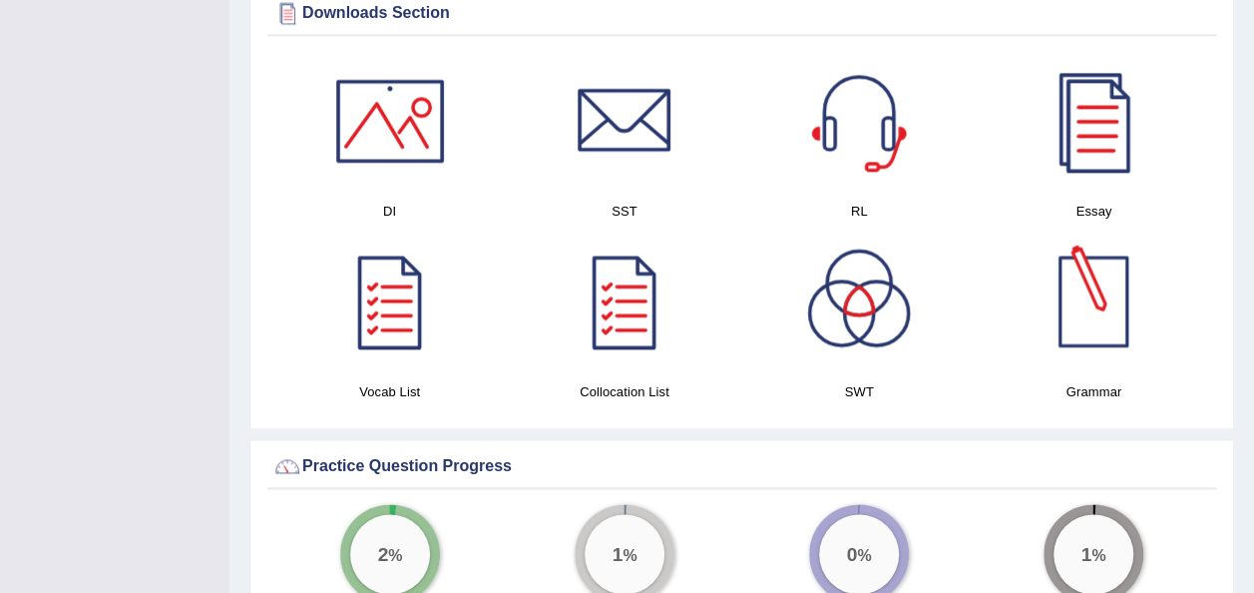  Describe the element at coordinates (1093, 391) in the screenshot. I see `h4: Grammar` at that location.